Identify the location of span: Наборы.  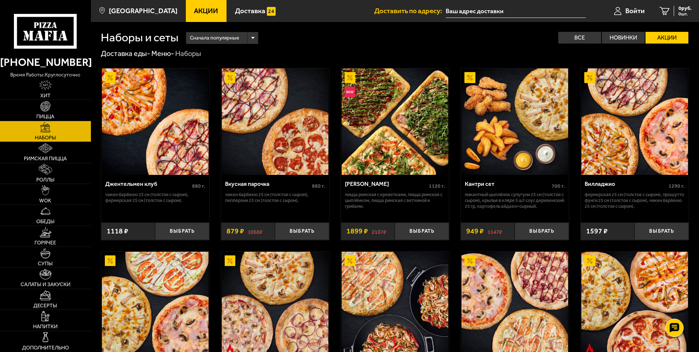
(45, 138).